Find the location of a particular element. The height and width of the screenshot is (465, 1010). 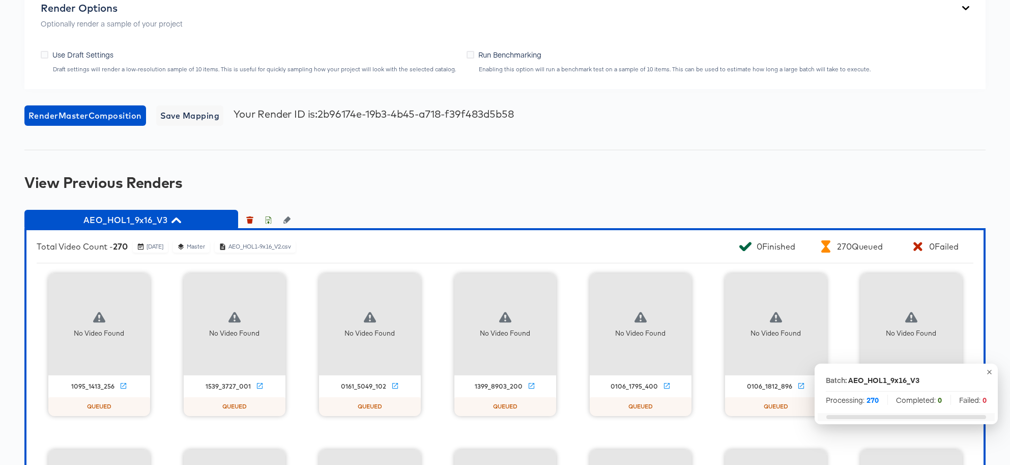

div: AEO_HOL1_9x16_V3 is located at coordinates (884, 380).